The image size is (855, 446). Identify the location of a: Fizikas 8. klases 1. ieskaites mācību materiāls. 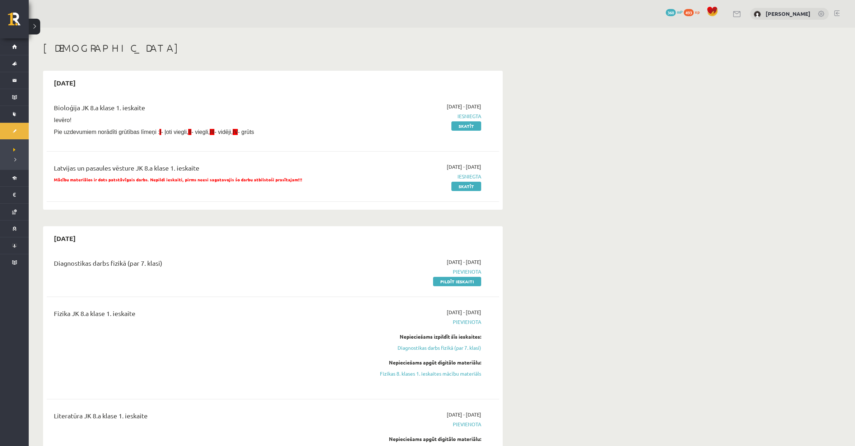
(414, 374).